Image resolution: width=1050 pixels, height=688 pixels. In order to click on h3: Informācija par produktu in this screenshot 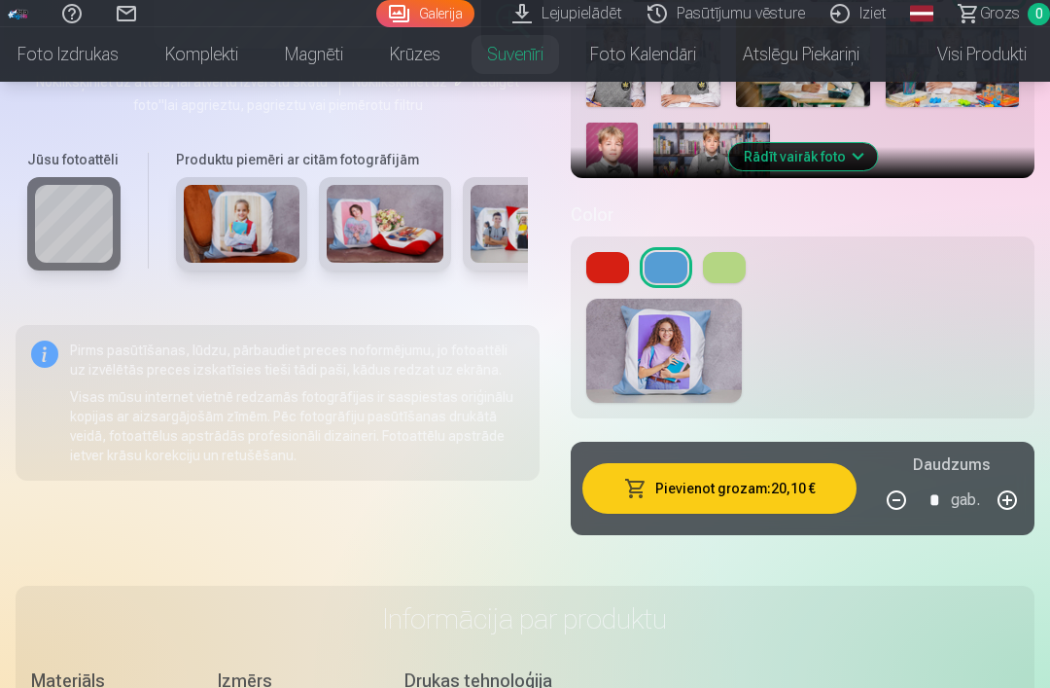, I will do `click(525, 619)`.